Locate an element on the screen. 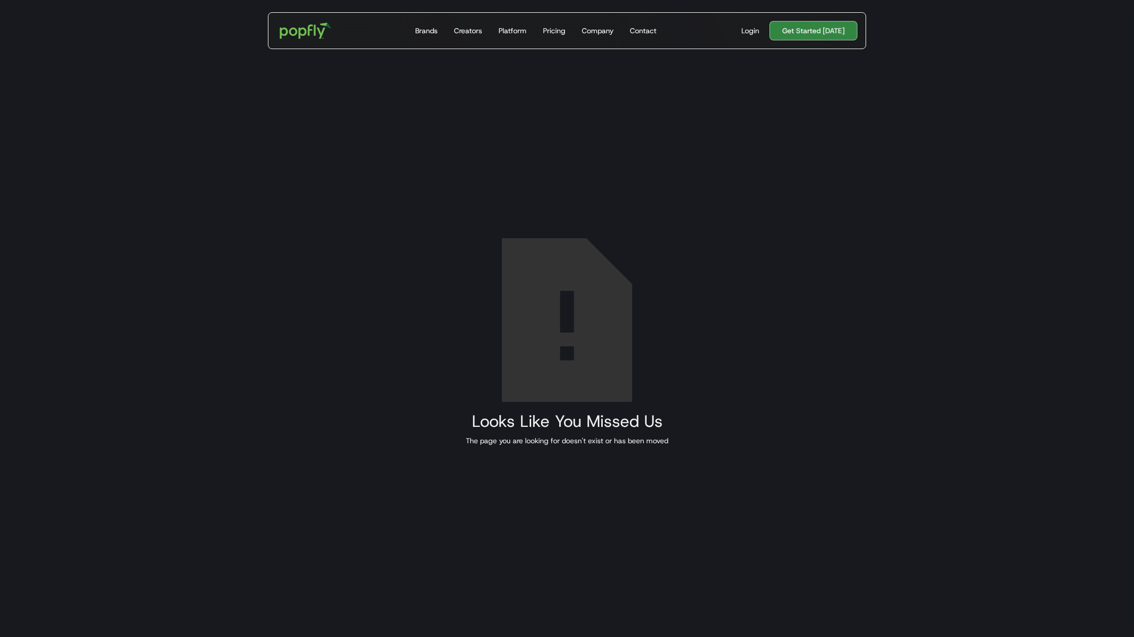 The image size is (1134, 637). div: The page you are looking for doesn't exist or has been moved is located at coordinates (567, 441).